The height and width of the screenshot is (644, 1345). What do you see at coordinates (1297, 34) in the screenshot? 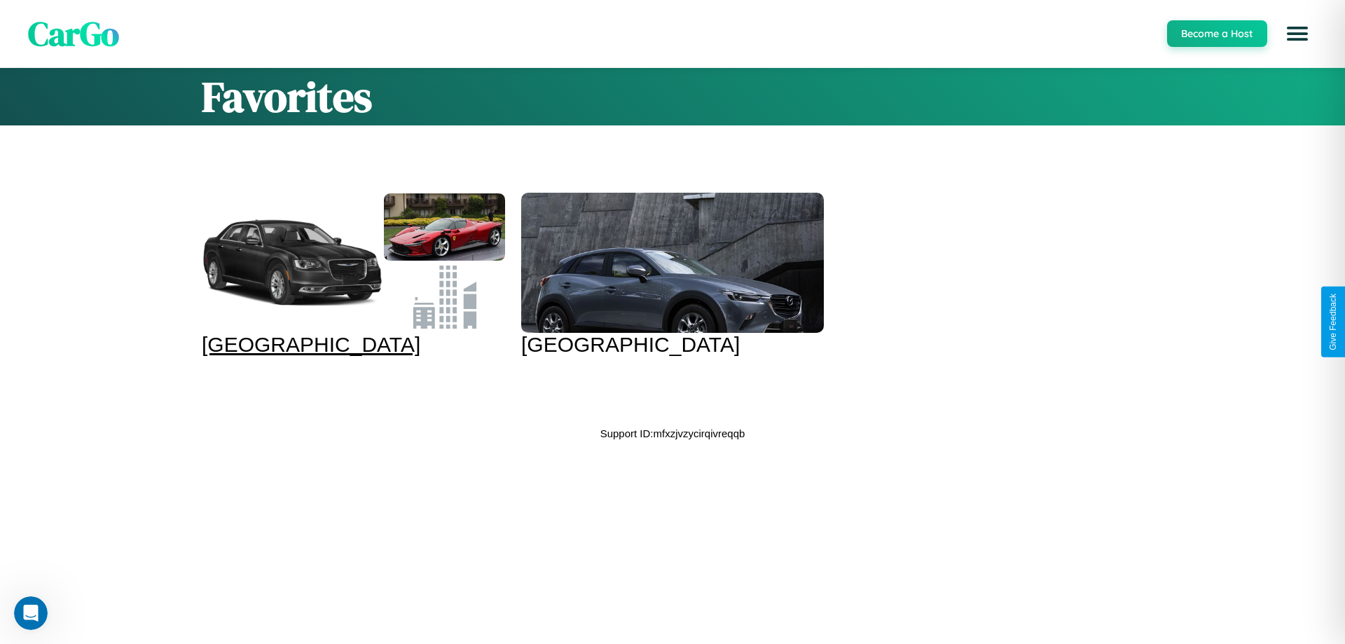
I see `button: Open menu` at bounding box center [1297, 34].